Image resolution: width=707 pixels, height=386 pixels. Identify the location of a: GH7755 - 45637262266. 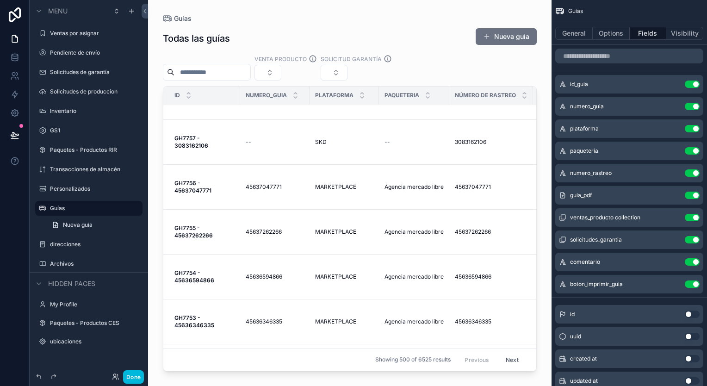
(205, 232).